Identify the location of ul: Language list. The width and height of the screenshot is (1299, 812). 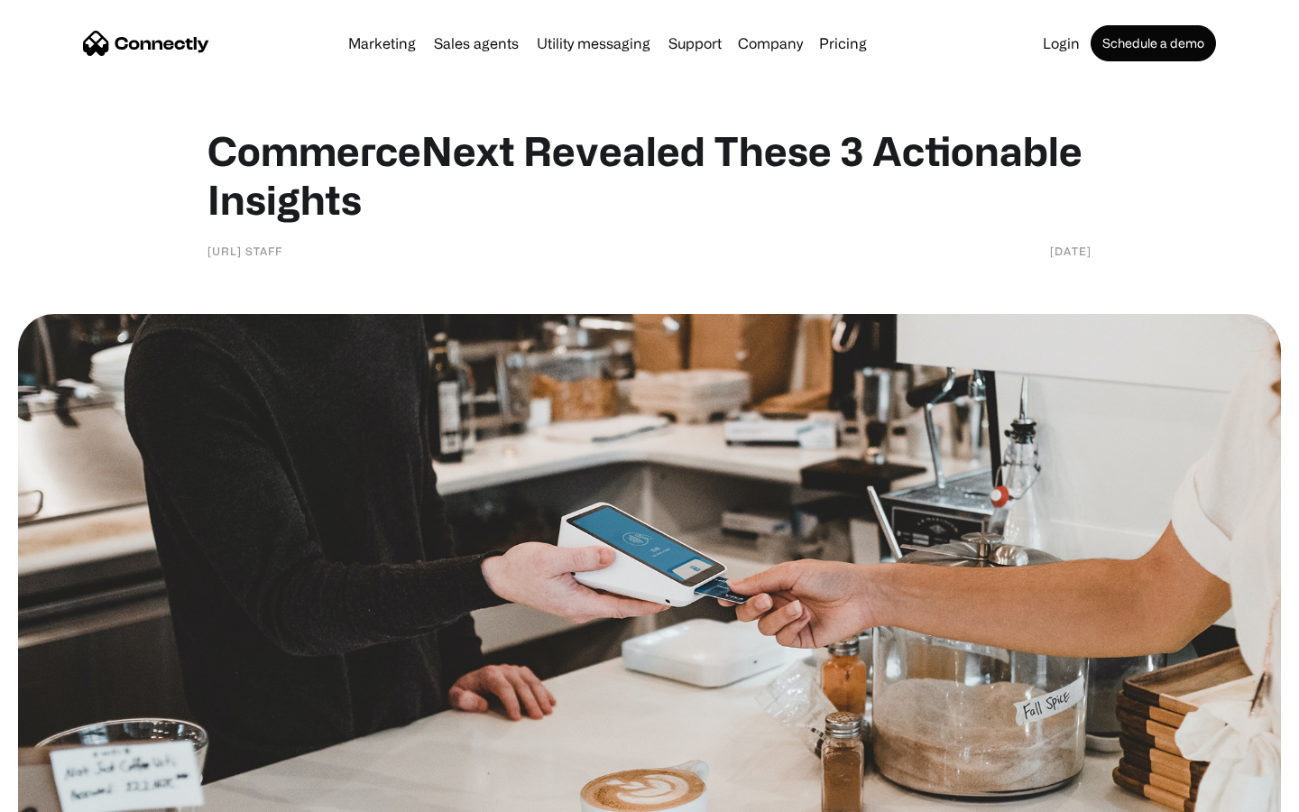
(72, 793).